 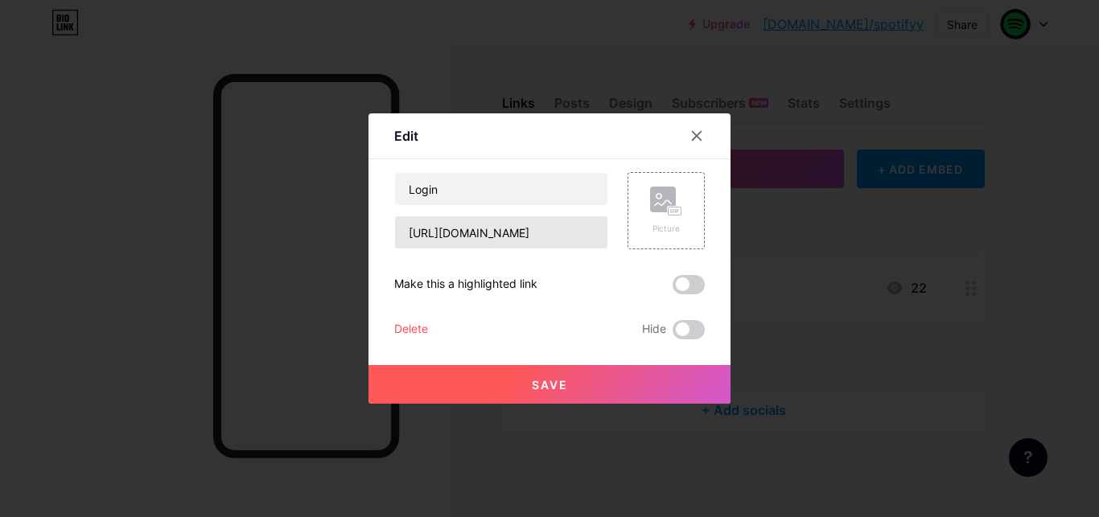 I want to click on input: Title, so click(x=501, y=189).